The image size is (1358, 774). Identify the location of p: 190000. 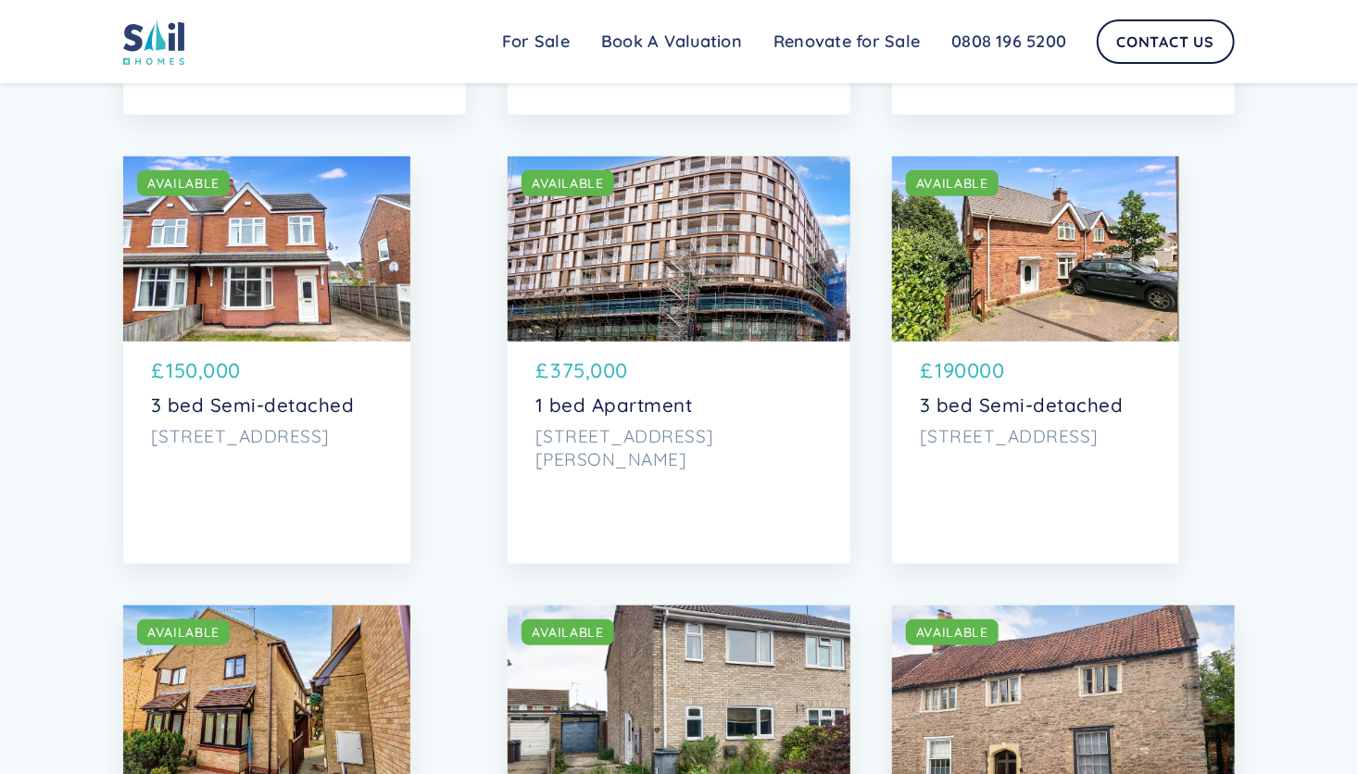
(970, 370).